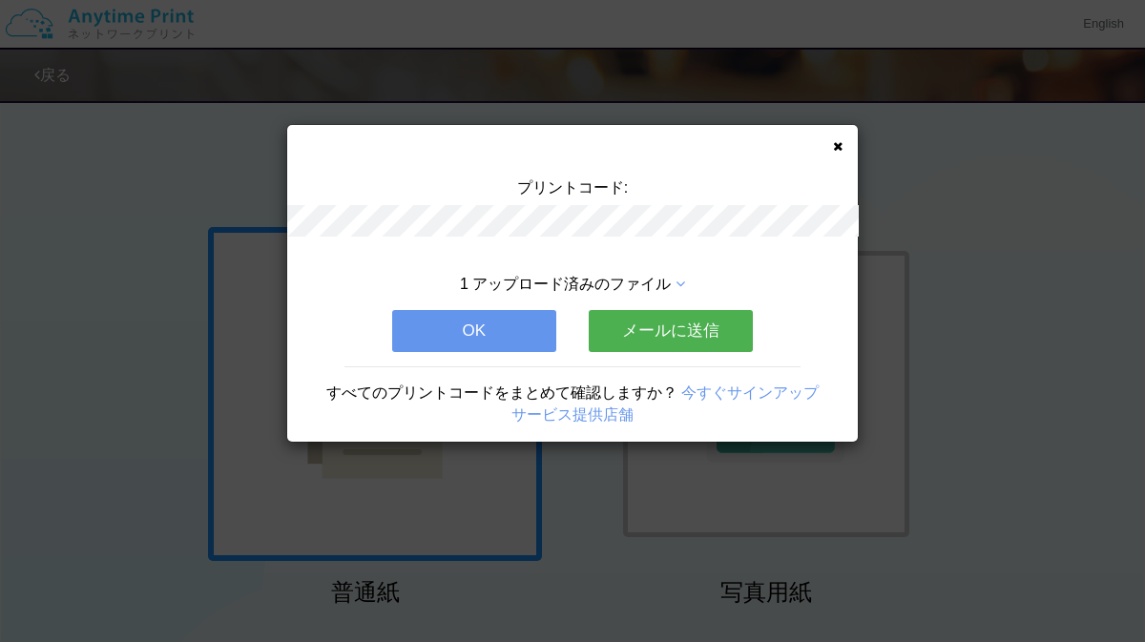 The image size is (1145, 642). I want to click on span: プリントコード:, so click(573, 187).